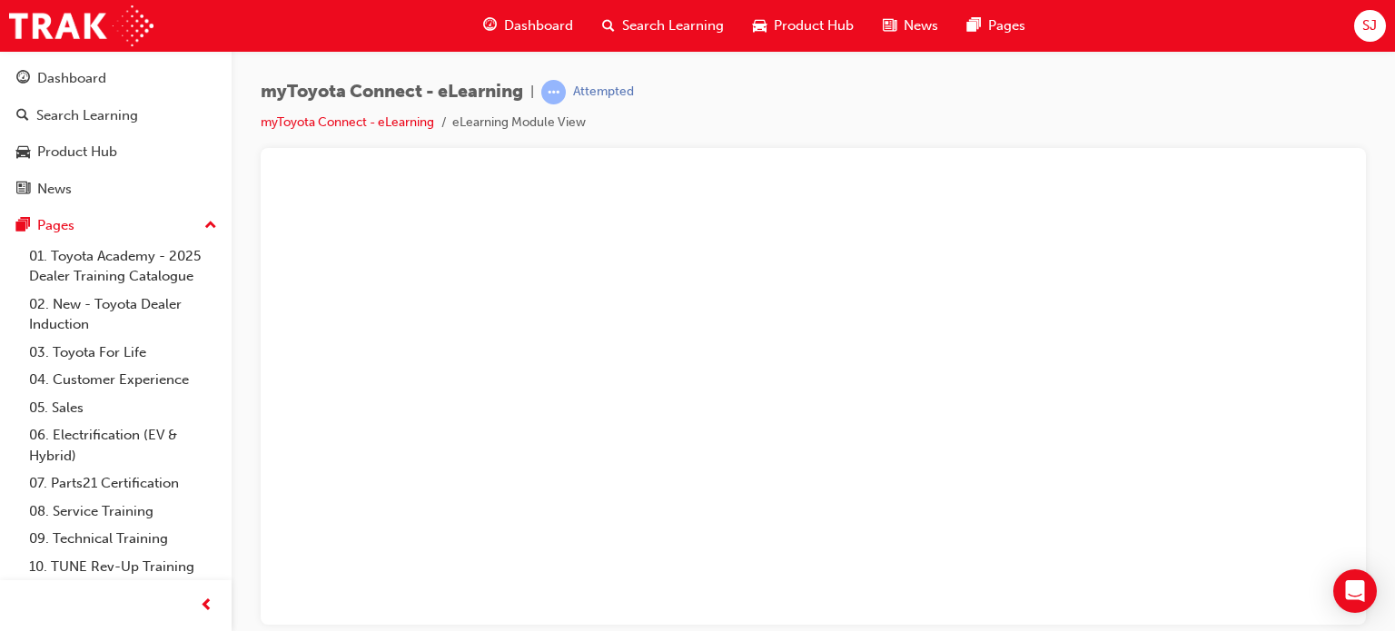 The image size is (1395, 631). I want to click on div: News, so click(54, 189).